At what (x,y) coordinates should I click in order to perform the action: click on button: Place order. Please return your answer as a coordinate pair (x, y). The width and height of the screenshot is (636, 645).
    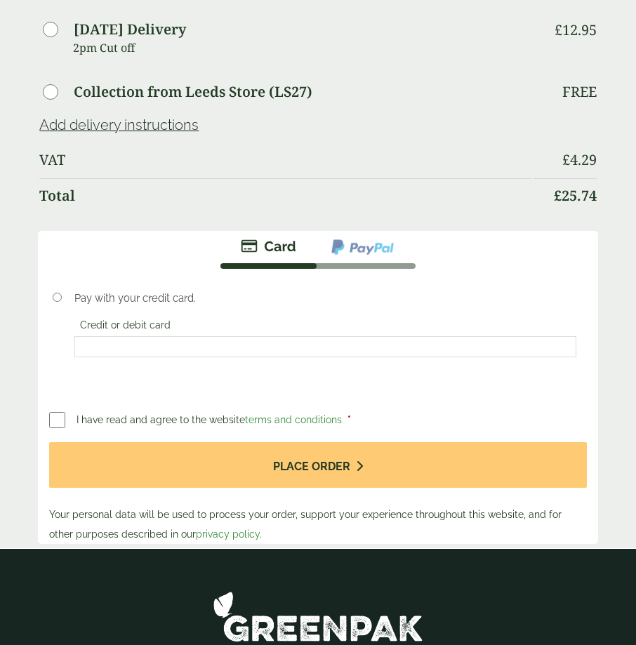
    Looking at the image, I should click on (317, 465).